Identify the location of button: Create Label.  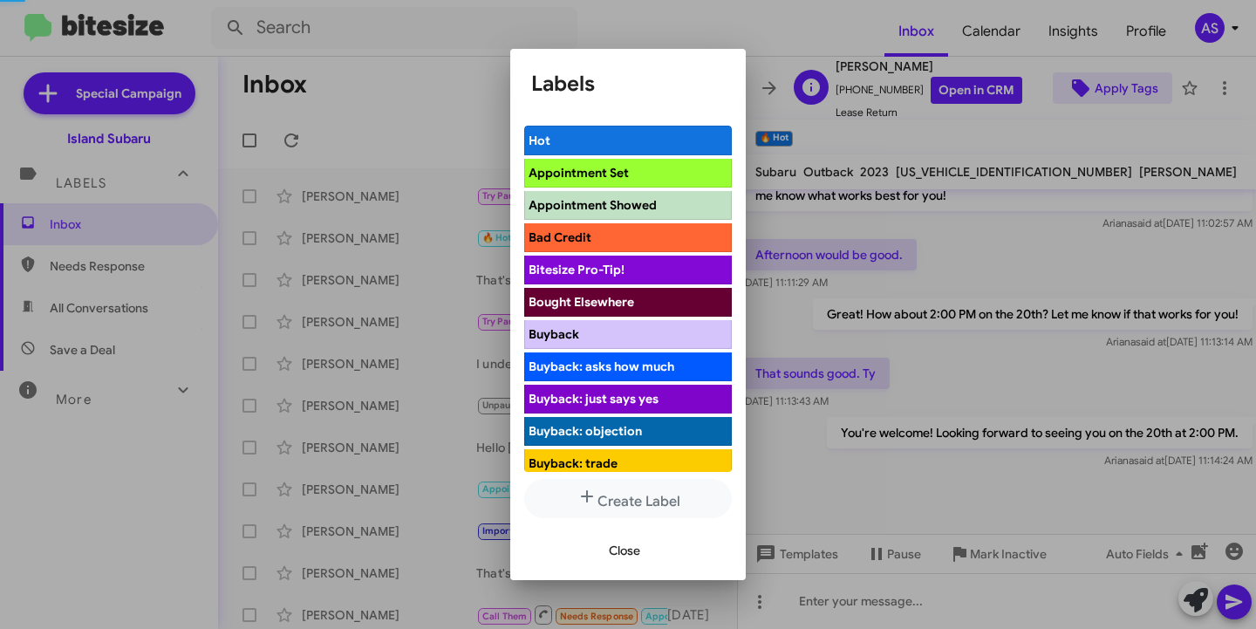
(628, 498).